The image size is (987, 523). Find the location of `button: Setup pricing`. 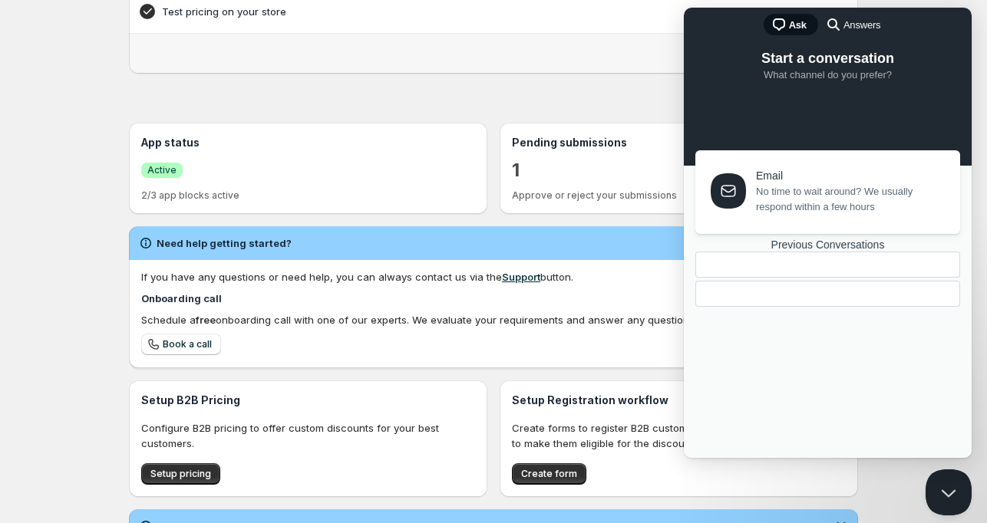

button: Setup pricing is located at coordinates (180, 474).